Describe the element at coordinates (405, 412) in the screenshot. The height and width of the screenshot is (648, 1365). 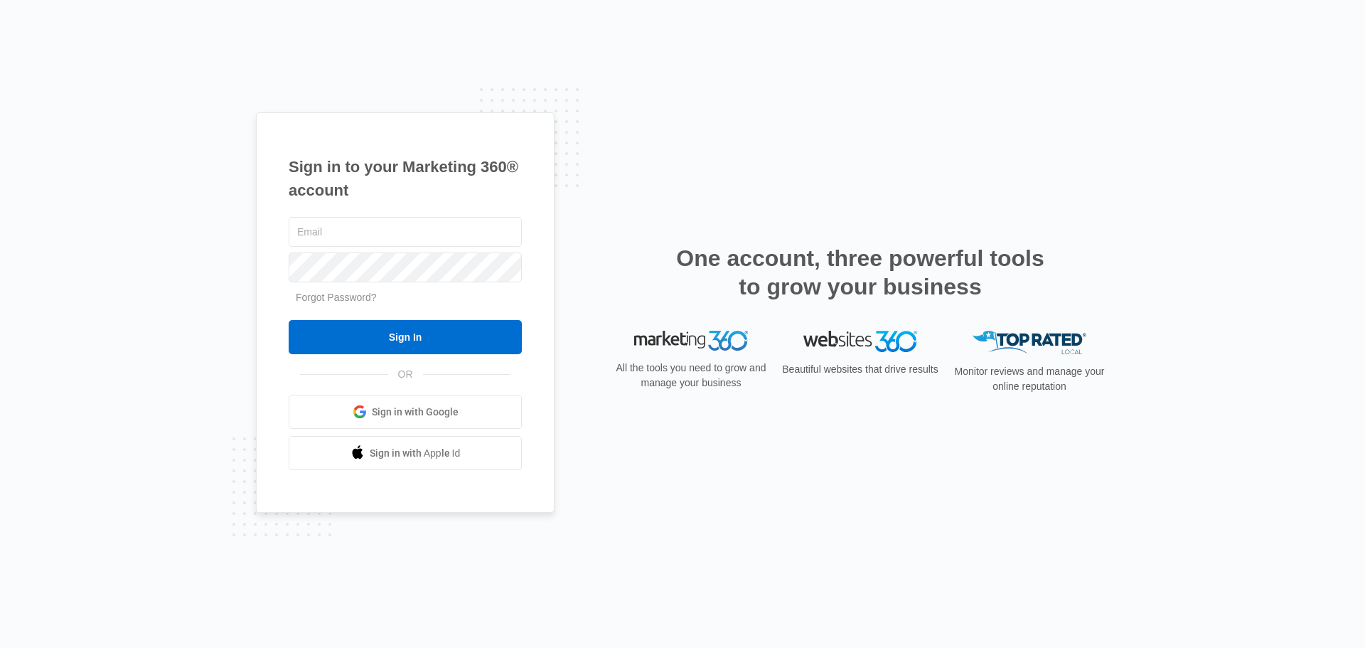
I see `a: Sign in with Google` at that location.